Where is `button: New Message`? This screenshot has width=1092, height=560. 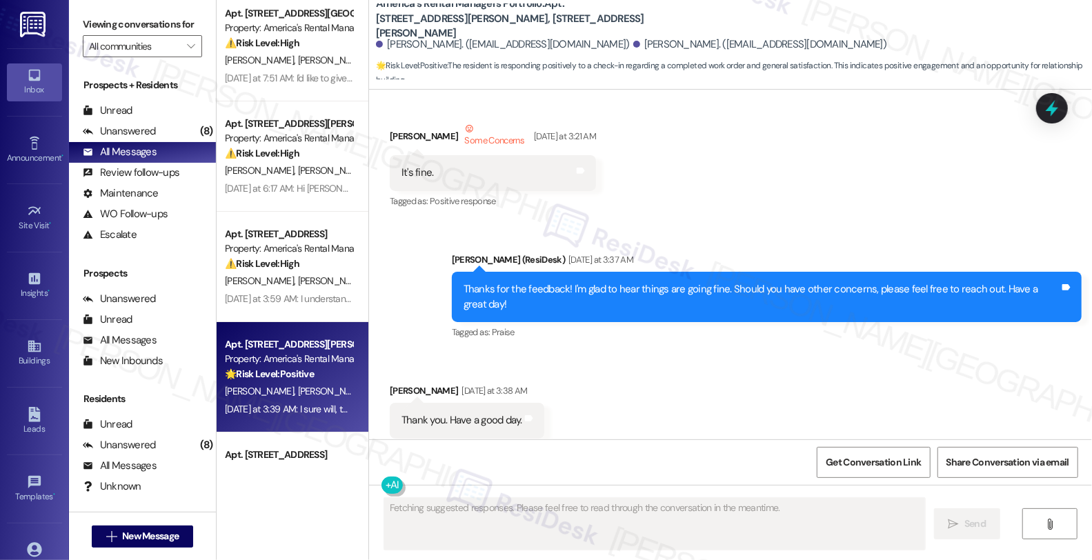
button: New Message is located at coordinates (143, 536).